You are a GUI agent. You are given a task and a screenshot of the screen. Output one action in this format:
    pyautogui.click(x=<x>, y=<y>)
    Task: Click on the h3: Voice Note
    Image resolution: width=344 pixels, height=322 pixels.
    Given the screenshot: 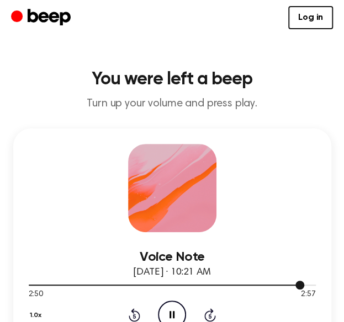 What is the action you would take?
    pyautogui.click(x=172, y=257)
    